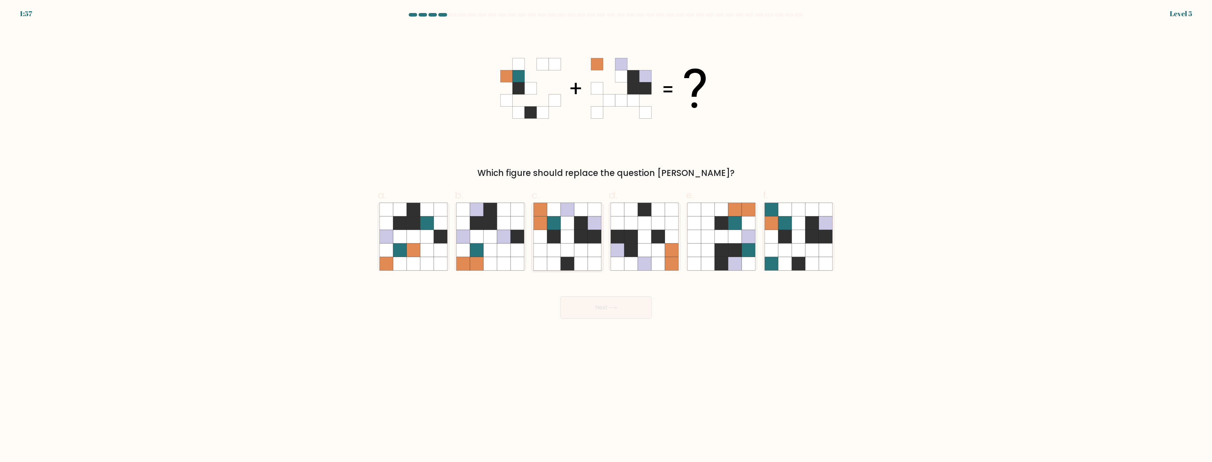  What do you see at coordinates (26, 14) in the screenshot?
I see `div: 1:57` at bounding box center [26, 14].